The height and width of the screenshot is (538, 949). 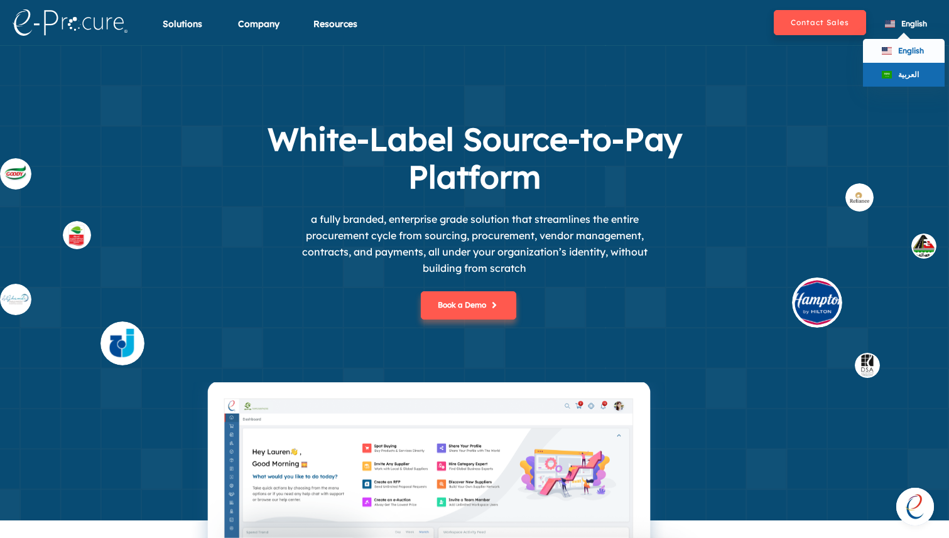 What do you see at coordinates (817, 303) in the screenshot?
I see `img: buyer_hilt.svg` at bounding box center [817, 303].